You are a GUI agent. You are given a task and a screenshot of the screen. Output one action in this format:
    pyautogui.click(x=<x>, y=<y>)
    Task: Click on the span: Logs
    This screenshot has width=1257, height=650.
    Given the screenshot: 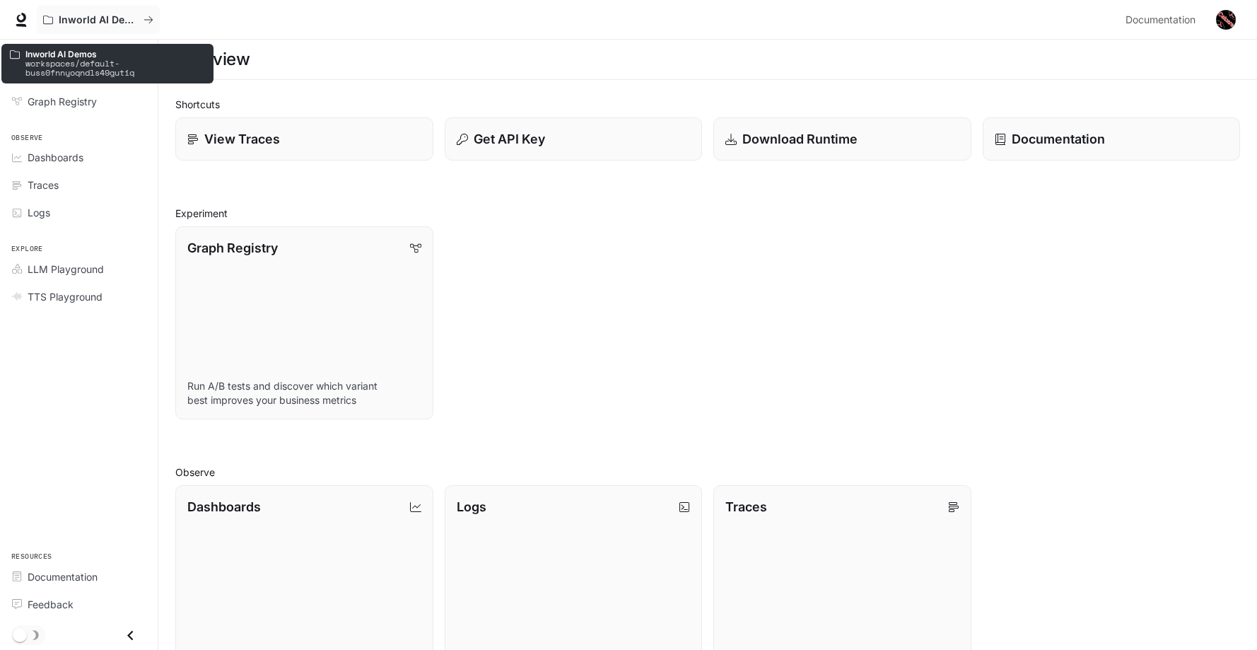 What is the action you would take?
    pyautogui.click(x=39, y=212)
    